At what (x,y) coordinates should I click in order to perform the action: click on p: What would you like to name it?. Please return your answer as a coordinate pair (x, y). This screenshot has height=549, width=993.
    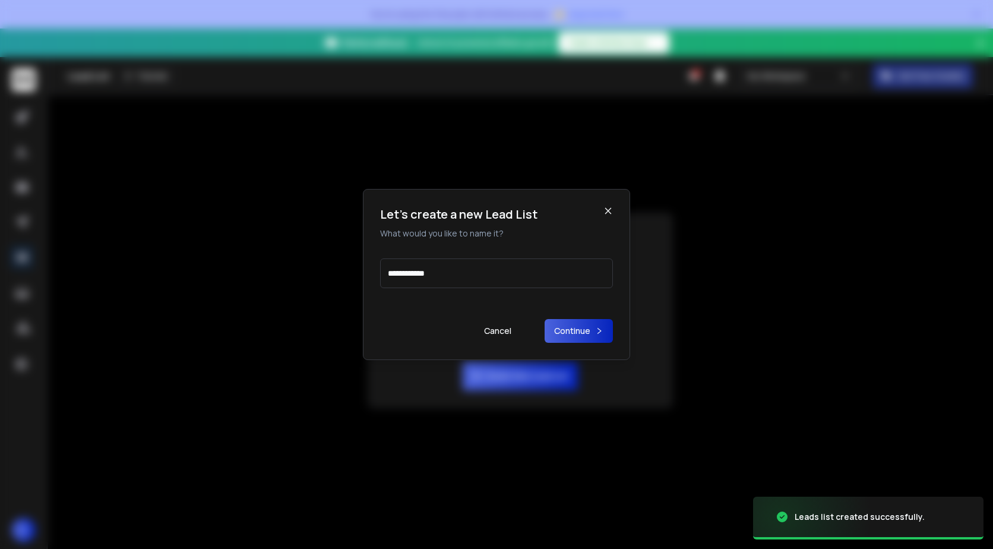
    Looking at the image, I should click on (459, 233).